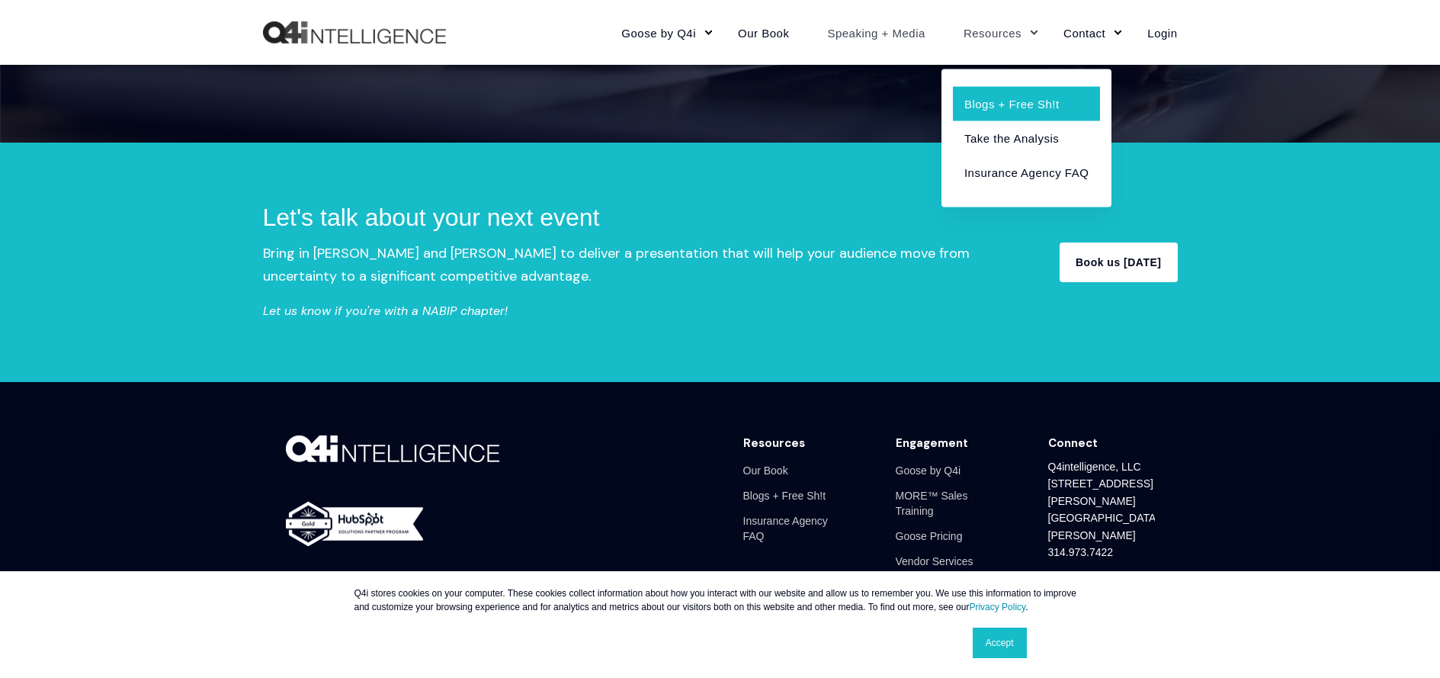 This screenshot has height=678, width=1440. I want to click on div: Resources, so click(774, 443).